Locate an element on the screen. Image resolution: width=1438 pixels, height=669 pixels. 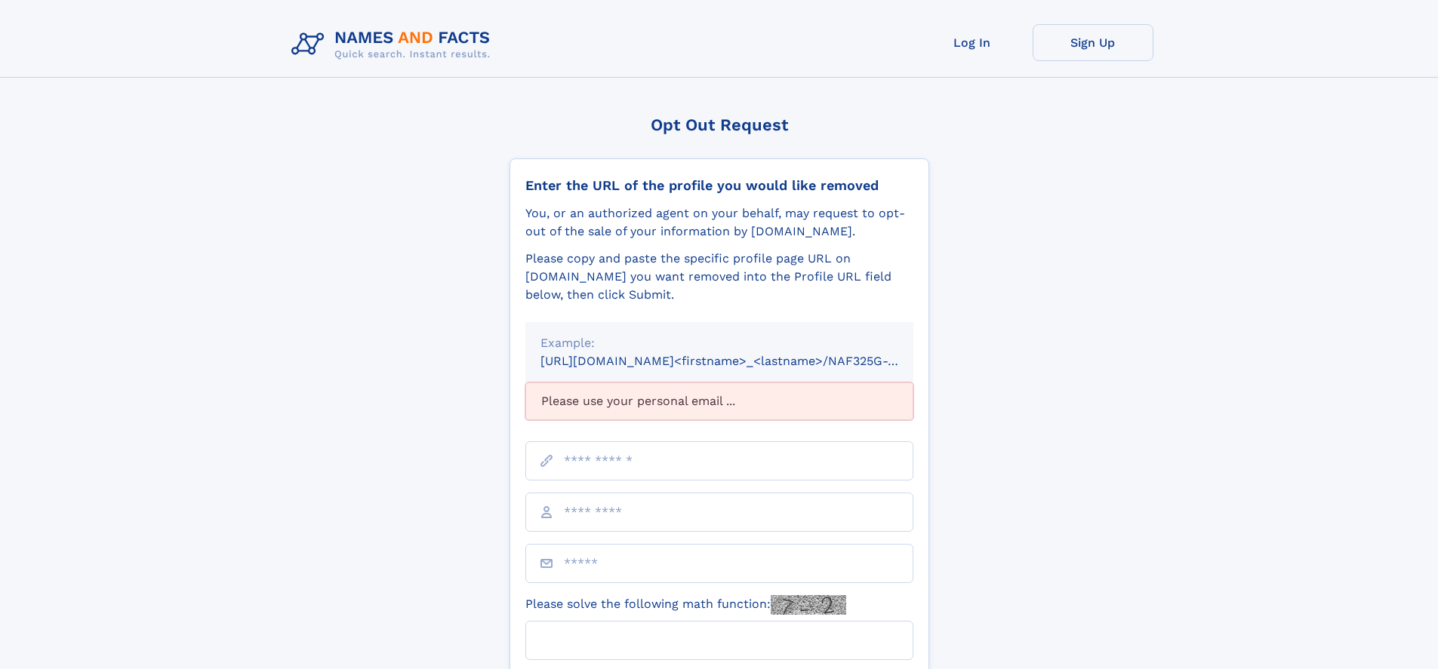
a: Sign Up is located at coordinates (1093, 42).